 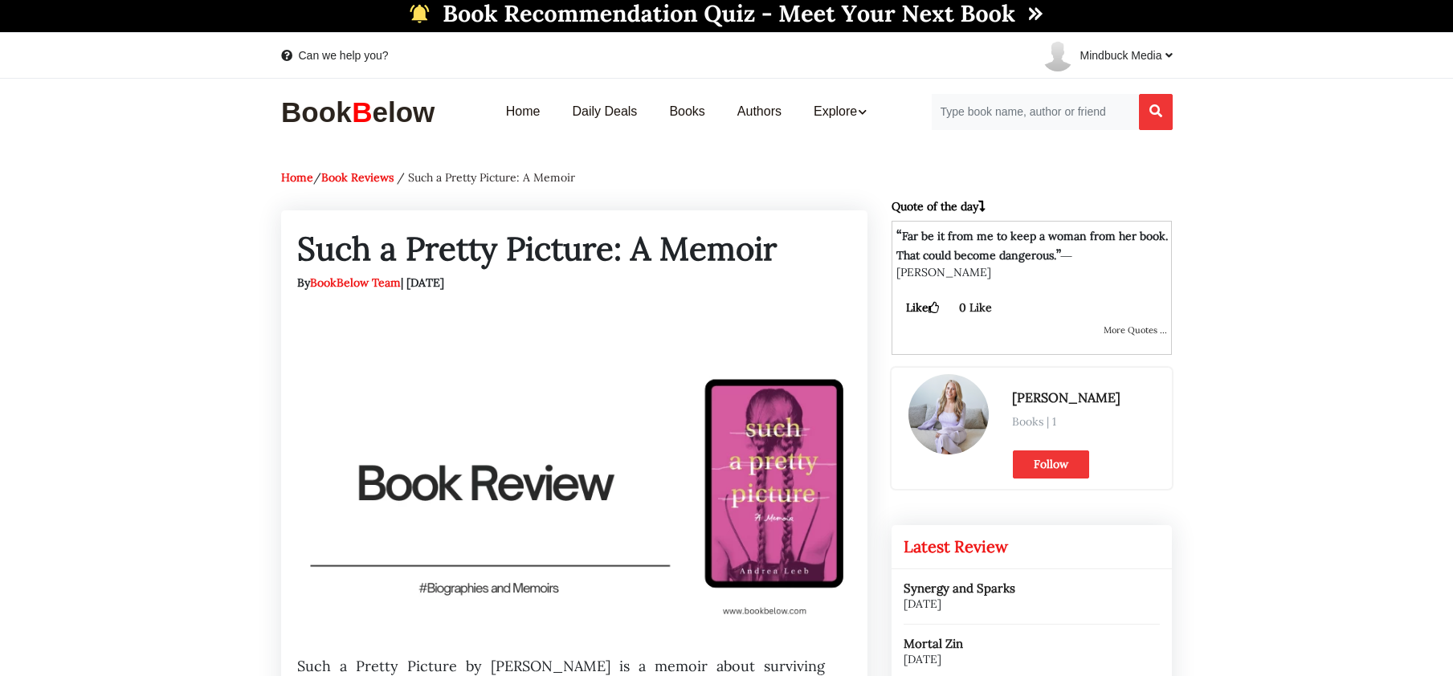 What do you see at coordinates (975, 308) in the screenshot?
I see `span: 0 Like` at bounding box center [975, 308].